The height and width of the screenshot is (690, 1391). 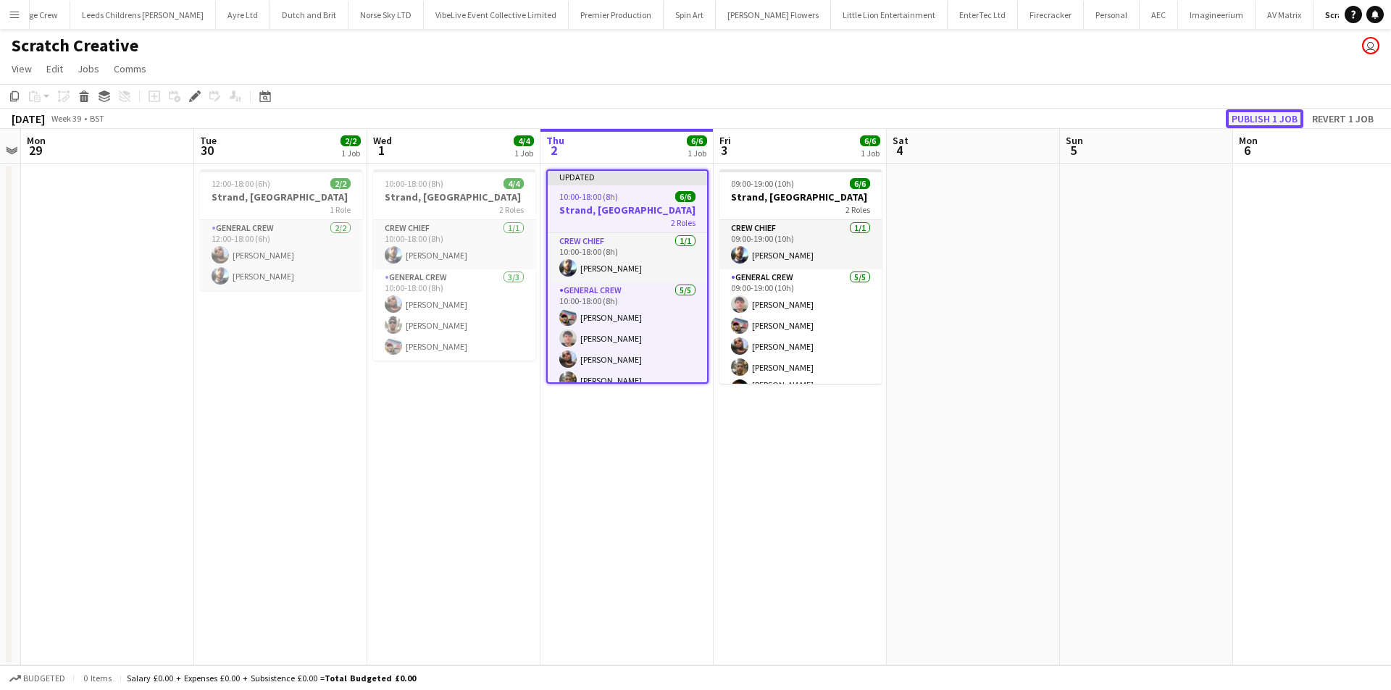 What do you see at coordinates (1247, 150) in the screenshot?
I see `span: 6` at bounding box center [1247, 150].